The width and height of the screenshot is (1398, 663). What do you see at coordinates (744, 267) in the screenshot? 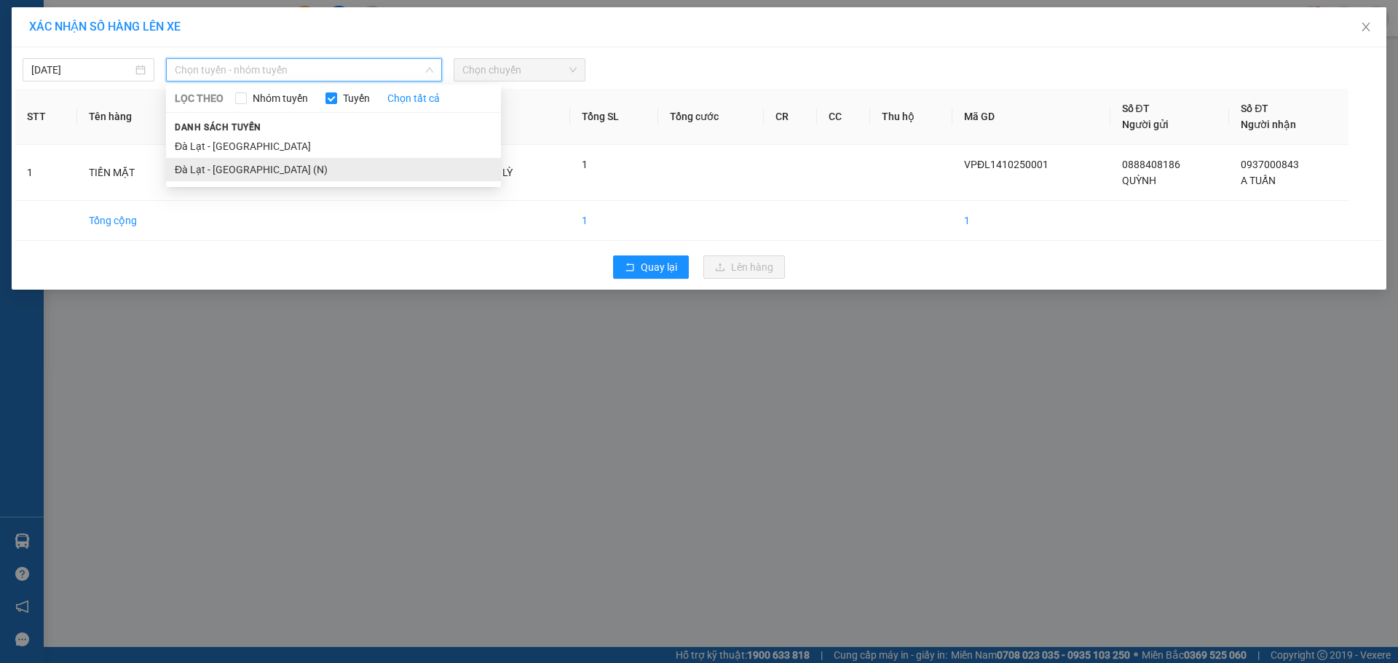
I see `button: uploadLên hàng` at bounding box center [744, 267].